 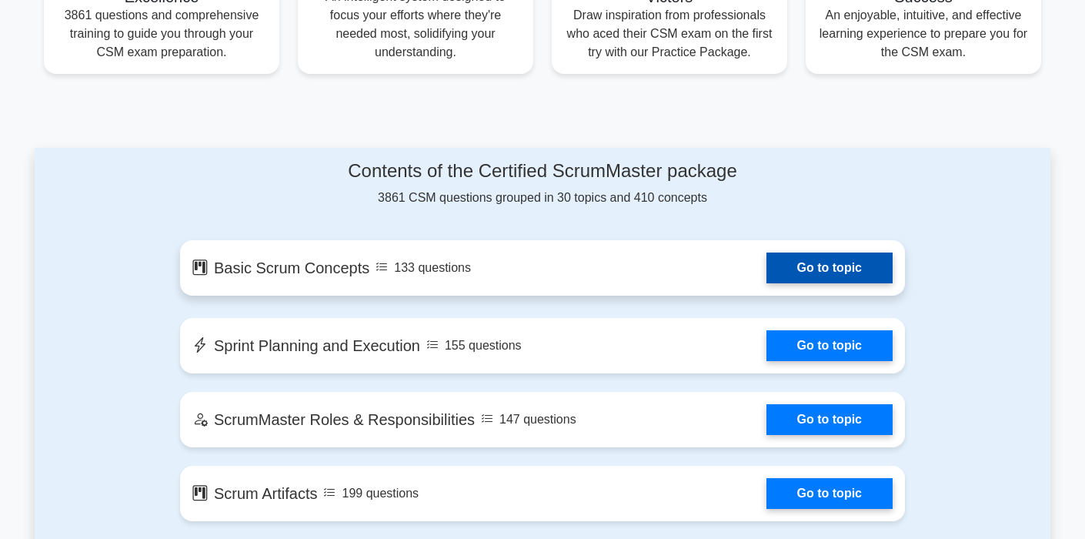 I want to click on p: An enjoyable, intuitive, and effective learning experience to prepare you for the CSM exam., so click(x=923, y=34).